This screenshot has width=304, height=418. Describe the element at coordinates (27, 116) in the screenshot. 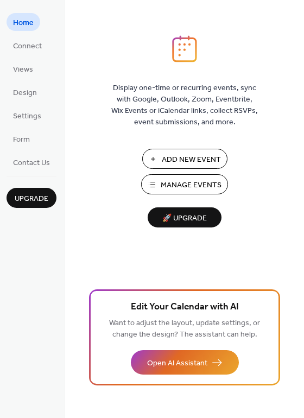

I see `span: Settings` at that location.